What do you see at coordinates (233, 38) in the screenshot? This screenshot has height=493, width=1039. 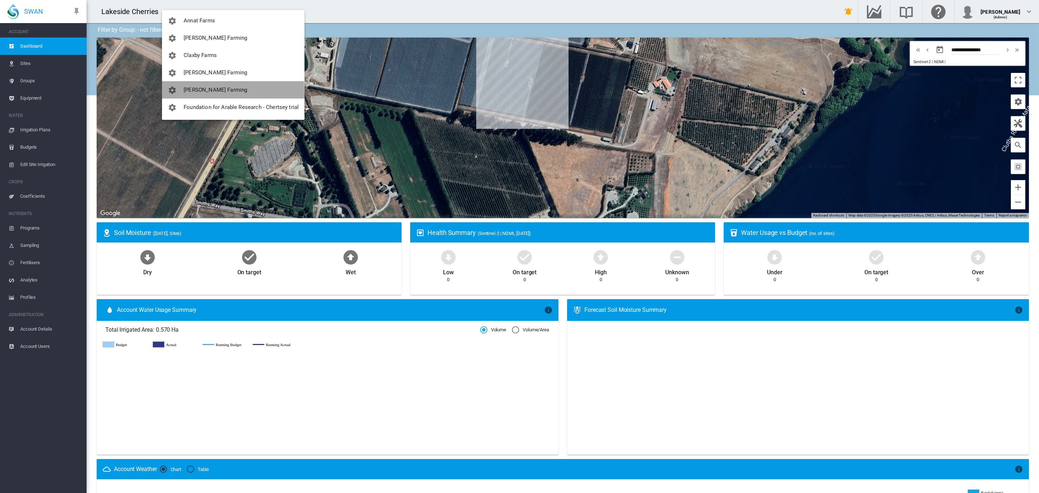 I see `button: You have 'Admin' permissions to Brooker Farming` at bounding box center [233, 38].